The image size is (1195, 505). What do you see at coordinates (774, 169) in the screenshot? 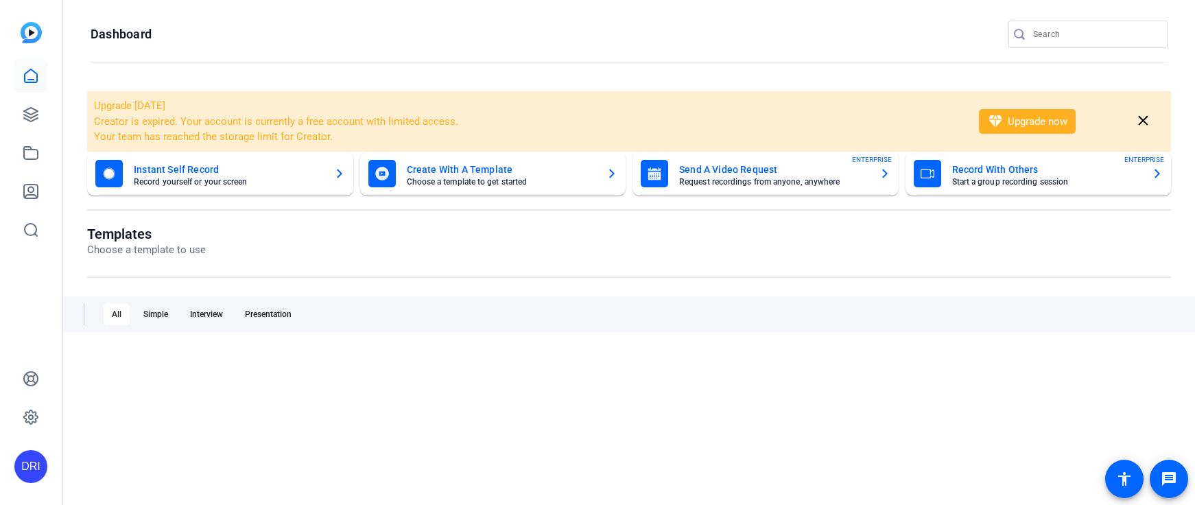
I see `mat-card-title: Send A Video Request` at bounding box center [774, 169].